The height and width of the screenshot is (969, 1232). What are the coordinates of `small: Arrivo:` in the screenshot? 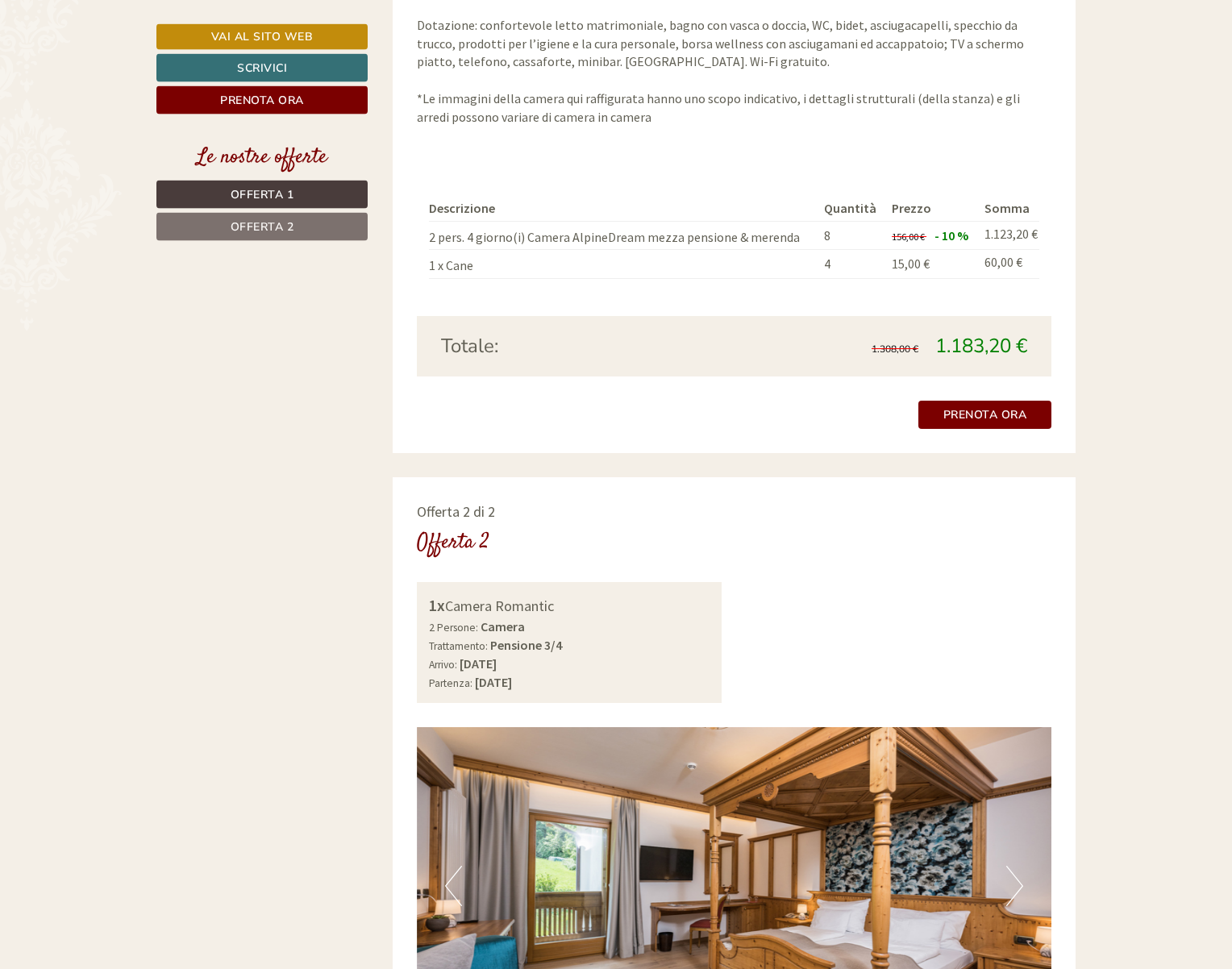 It's located at (442, 664).